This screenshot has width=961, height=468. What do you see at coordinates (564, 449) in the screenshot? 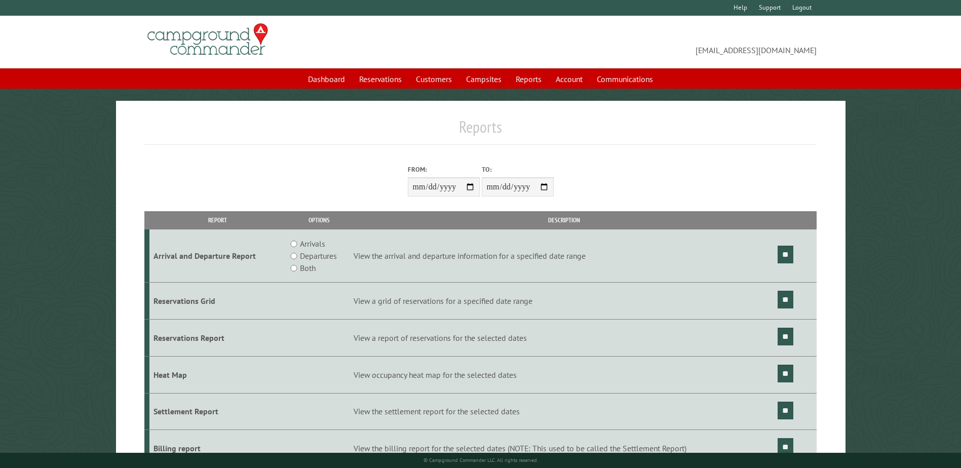
I see `td: View the billing report for the selected dates (NOTE: This used to be called the Settlement Report)` at bounding box center [564, 449].